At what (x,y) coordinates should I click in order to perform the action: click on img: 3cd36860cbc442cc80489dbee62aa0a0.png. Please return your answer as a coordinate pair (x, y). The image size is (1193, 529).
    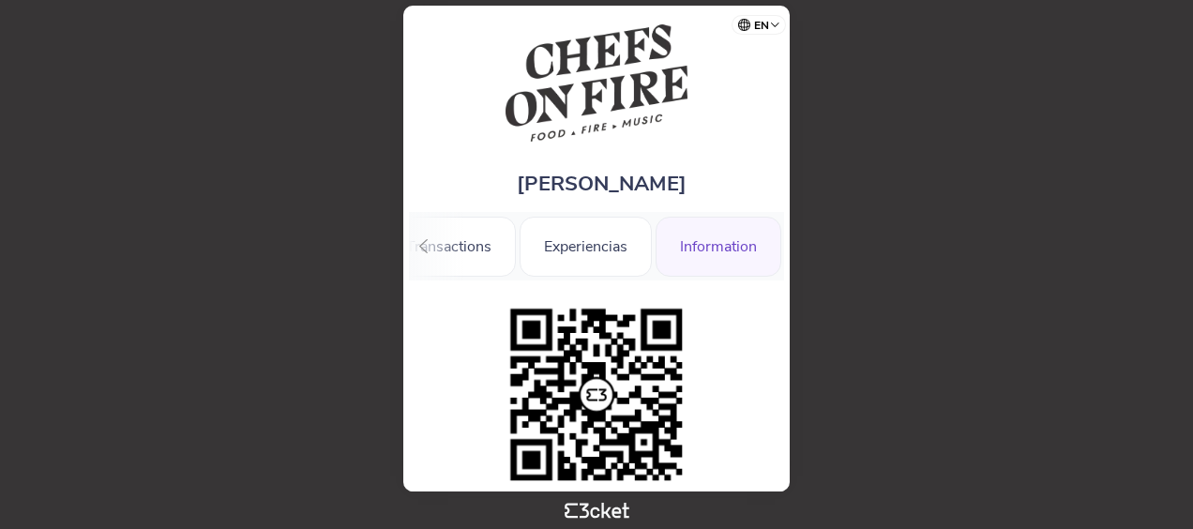
    Looking at the image, I should click on (597, 395).